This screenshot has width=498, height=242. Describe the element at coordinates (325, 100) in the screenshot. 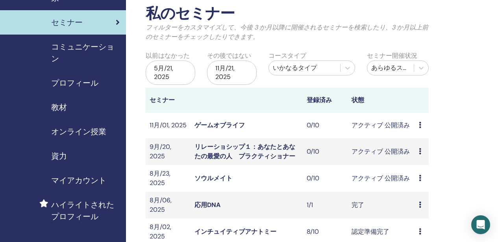

I see `th: 登録済み` at that location.